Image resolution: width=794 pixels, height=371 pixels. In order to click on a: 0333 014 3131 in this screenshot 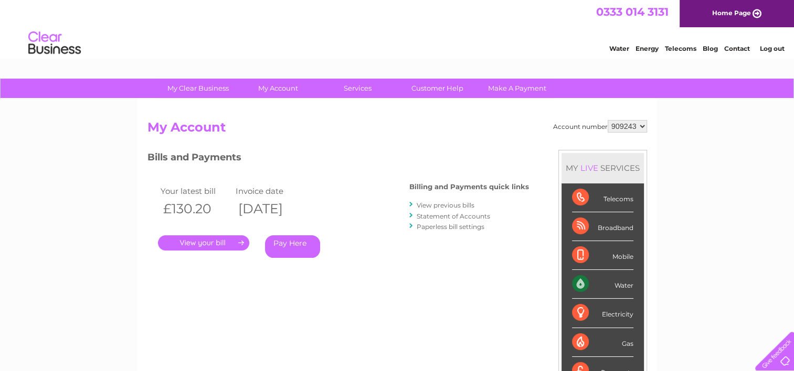, I will do `click(632, 12)`.